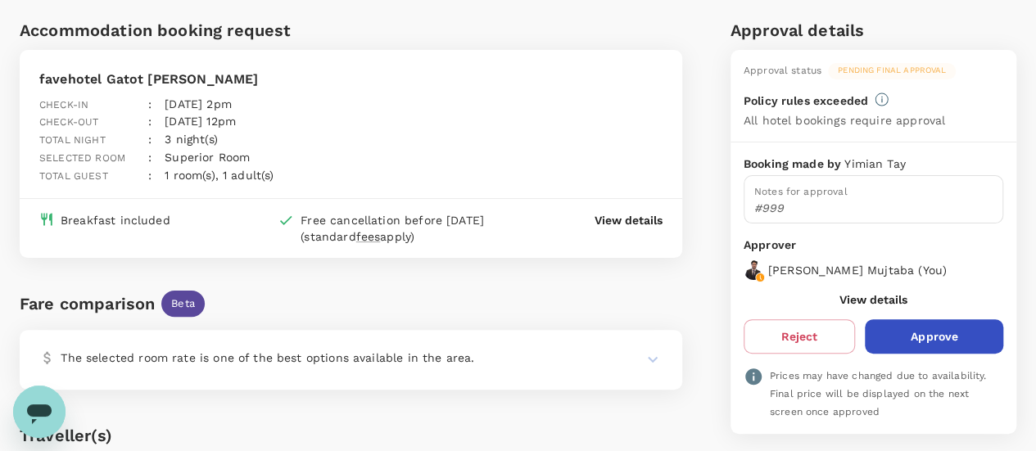 This screenshot has width=1036, height=451. What do you see at coordinates (753, 270) in the screenshot?
I see `img: avatar-688dc3ae75335.png` at bounding box center [753, 270].